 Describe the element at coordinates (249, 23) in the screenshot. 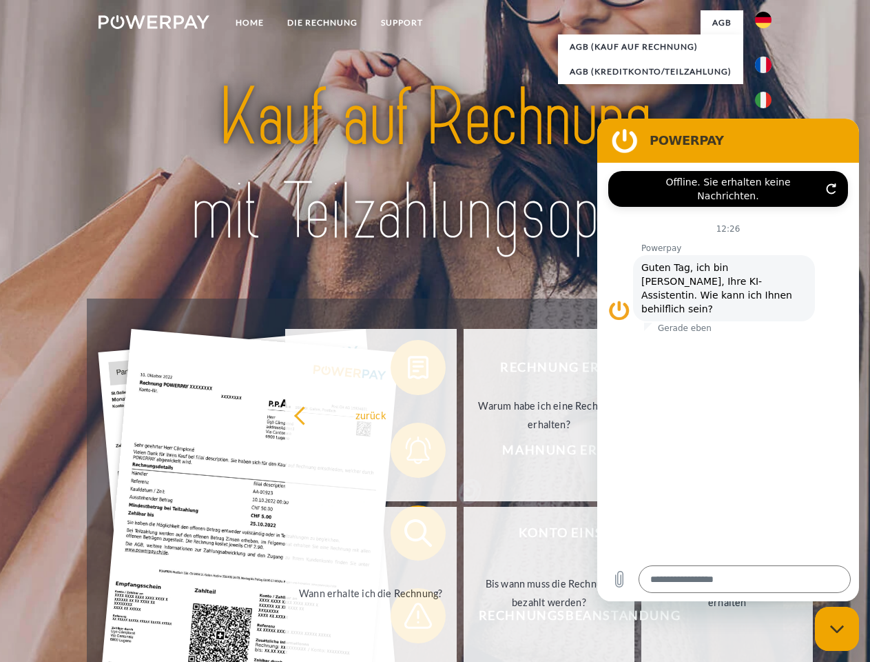

I see `a: Home` at that location.